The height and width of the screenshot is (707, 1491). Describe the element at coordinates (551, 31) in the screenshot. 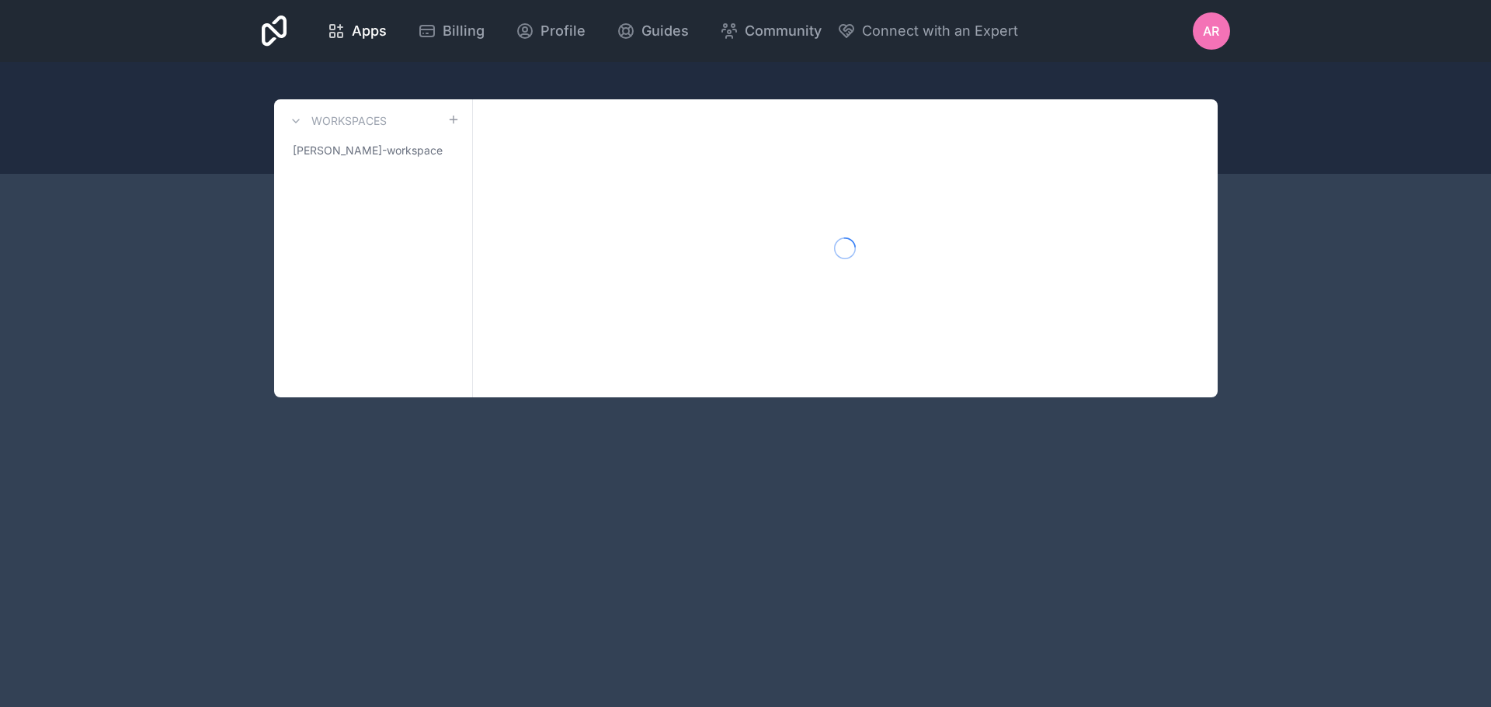

I see `a: Profile` at that location.